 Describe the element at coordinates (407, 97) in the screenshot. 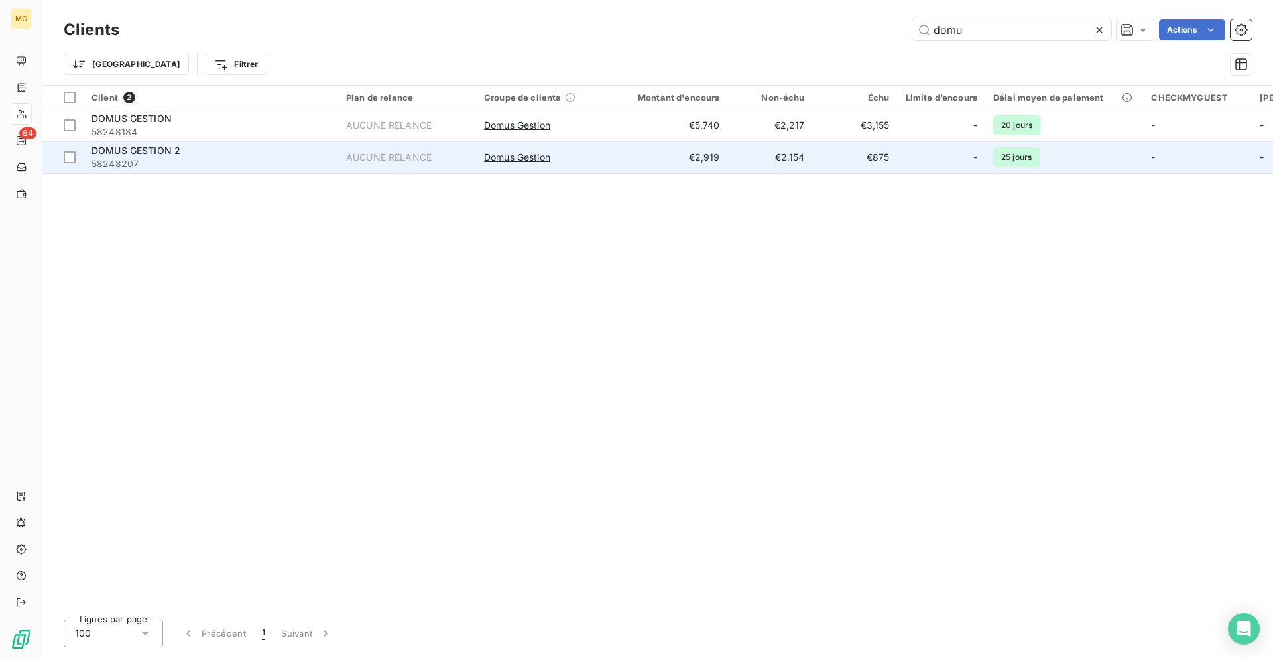

I see `div: Plan de relance` at that location.